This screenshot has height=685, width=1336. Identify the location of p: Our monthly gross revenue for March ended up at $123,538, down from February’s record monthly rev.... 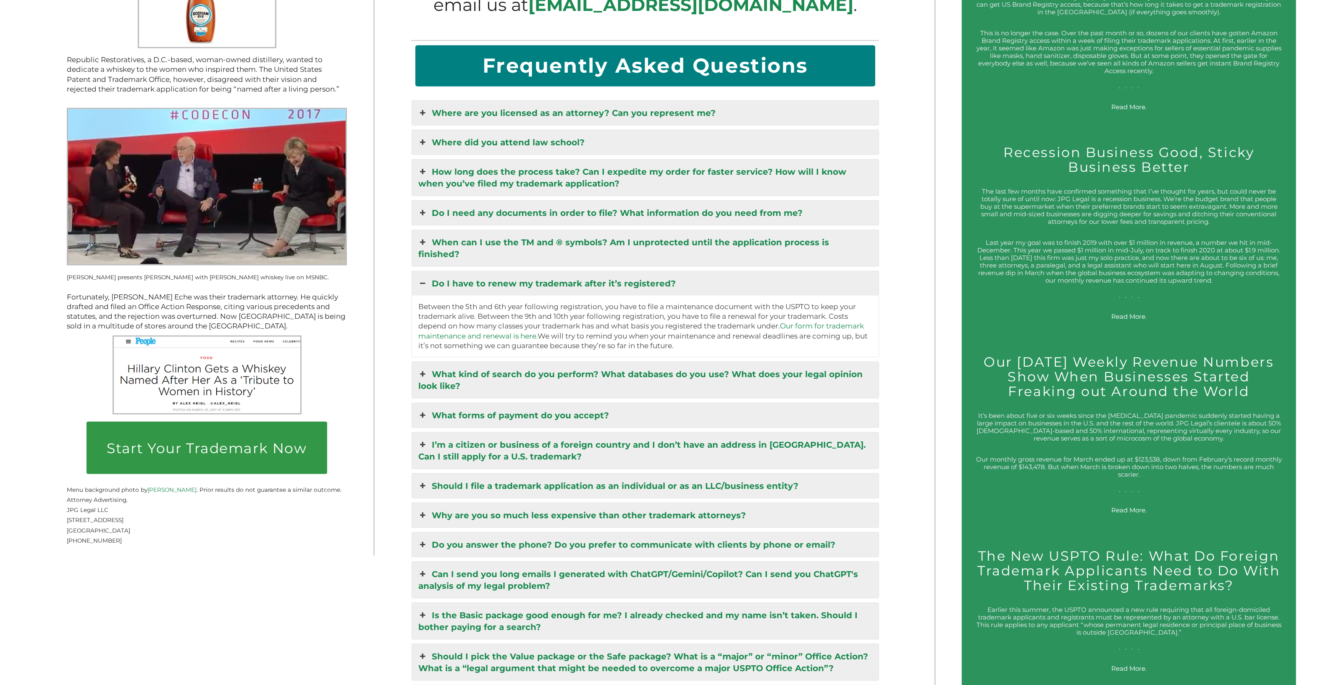
(1129, 475).